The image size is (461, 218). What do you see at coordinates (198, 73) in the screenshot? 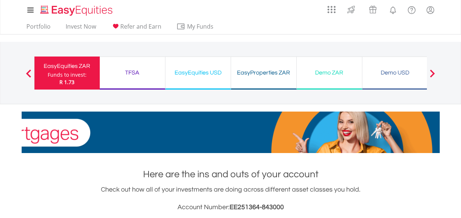
I see `div: EasyEquities USD` at bounding box center [198, 73].